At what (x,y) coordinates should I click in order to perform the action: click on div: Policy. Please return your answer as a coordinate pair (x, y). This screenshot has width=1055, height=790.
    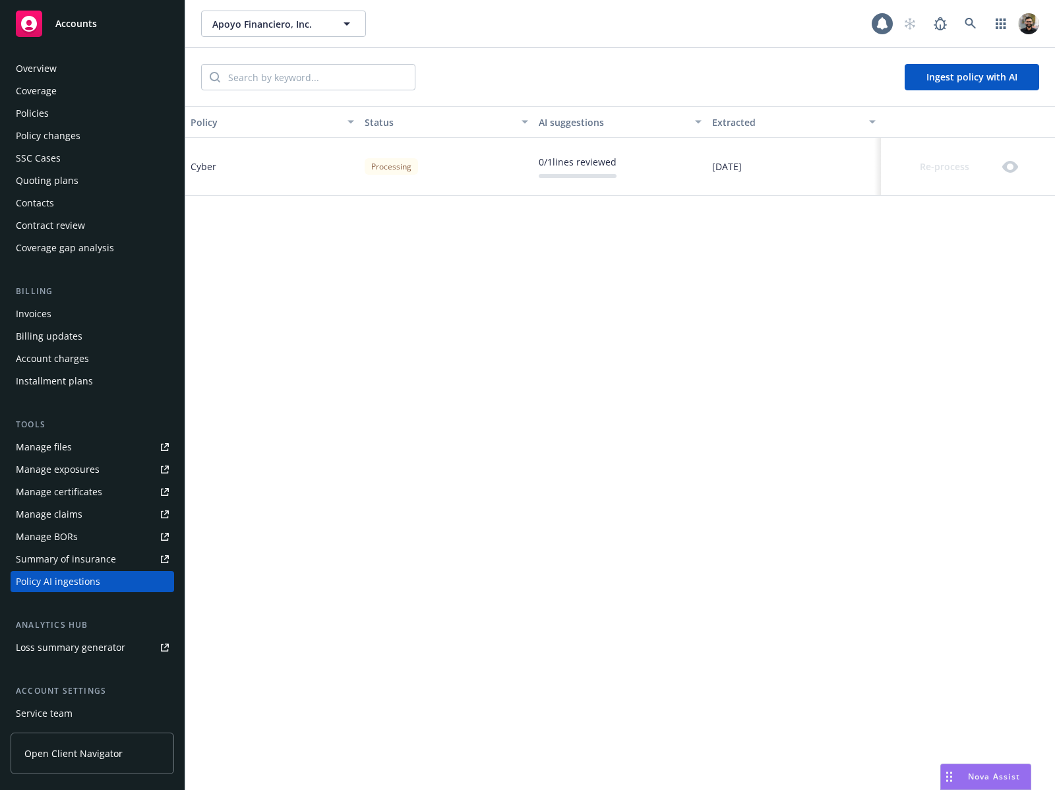
    Looking at the image, I should click on (265, 122).